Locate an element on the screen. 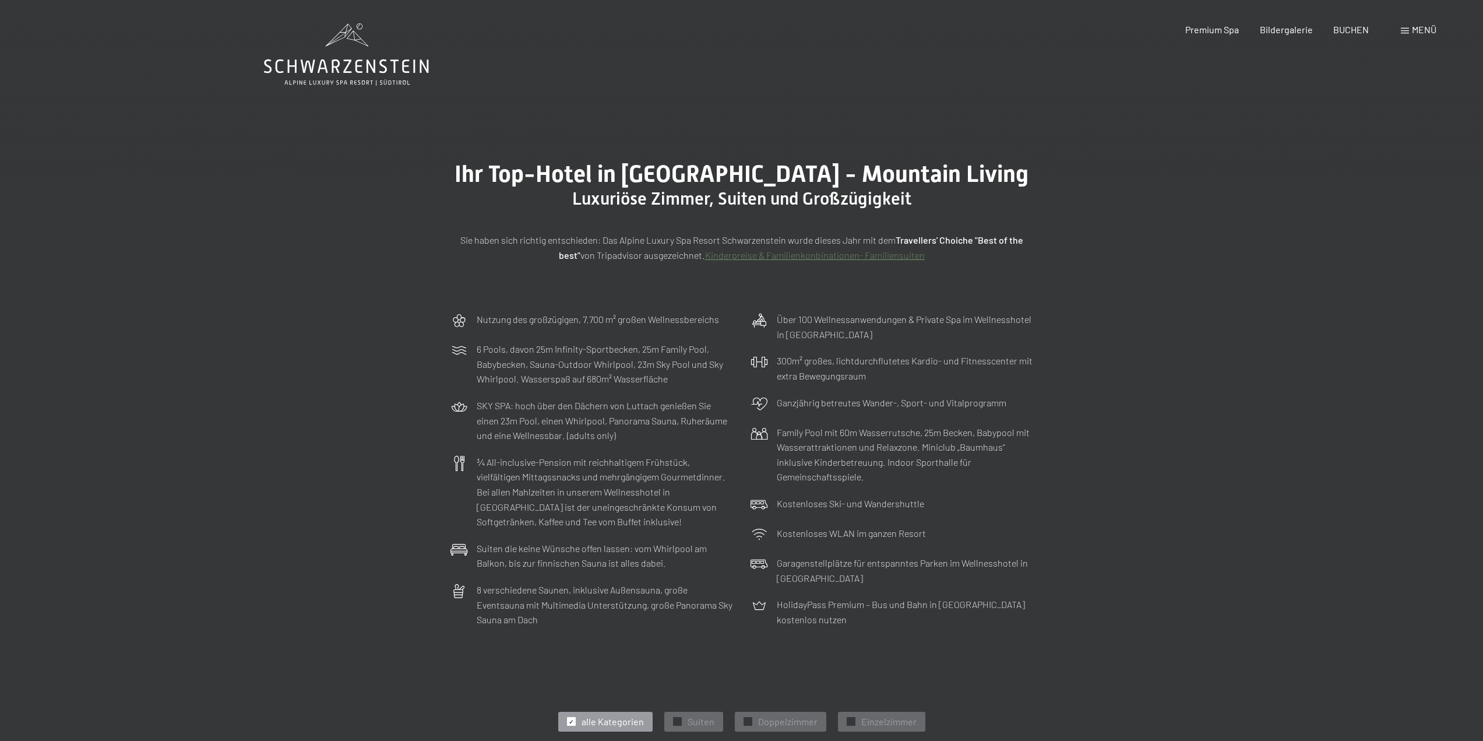 This screenshot has width=1483, height=741. p: 6 Pools, davon 25m Infinity-Sportbecken, 25m Family Pool, Babybecken, Sauna-Outdoor Whirlpool, 23... is located at coordinates (605, 364).